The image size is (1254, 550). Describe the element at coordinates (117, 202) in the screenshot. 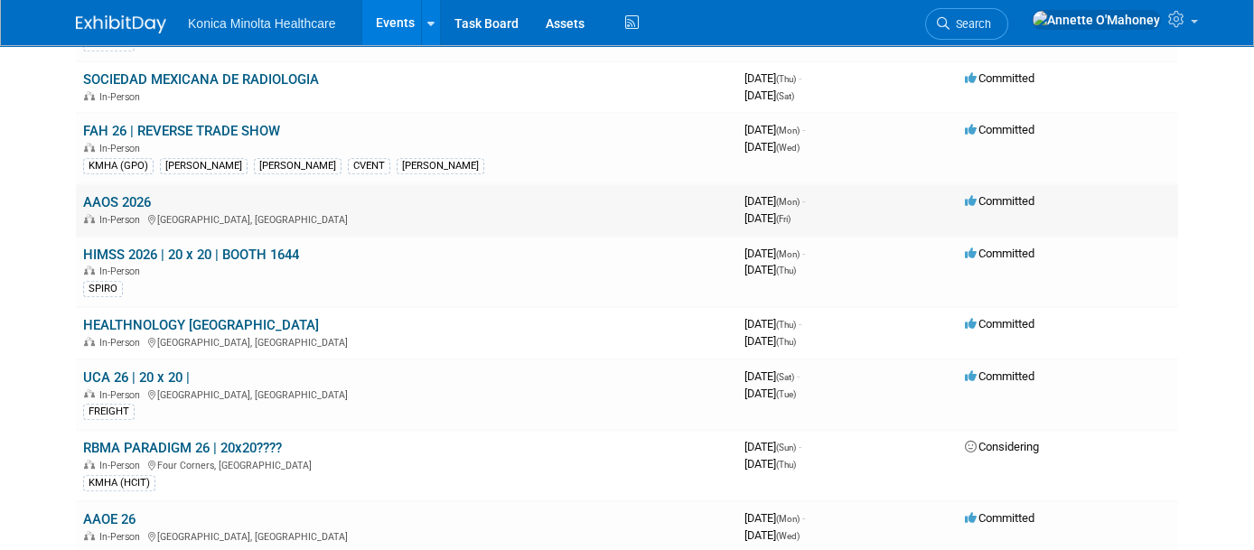

I see `a: AAOS 2026` at that location.